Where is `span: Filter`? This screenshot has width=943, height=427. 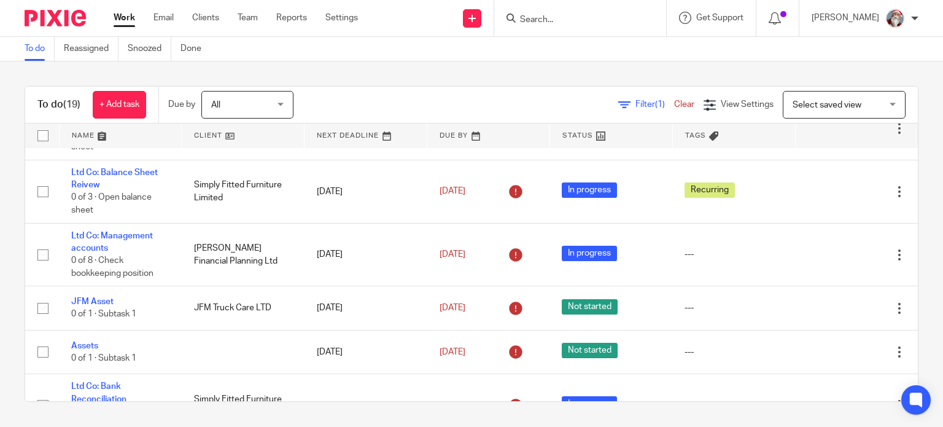
span: Filter is located at coordinates (654, 104).